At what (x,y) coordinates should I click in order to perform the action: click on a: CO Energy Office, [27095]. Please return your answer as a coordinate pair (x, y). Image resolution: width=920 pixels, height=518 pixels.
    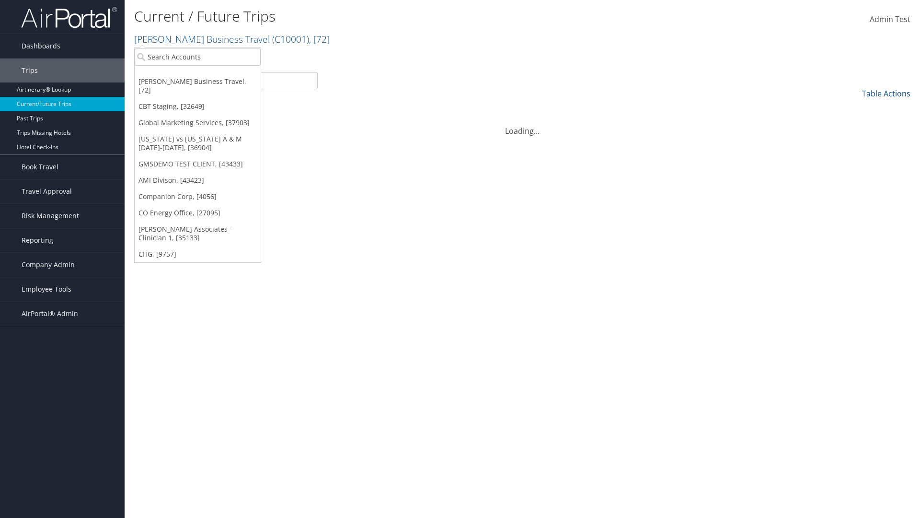
    Looking at the image, I should click on (197, 213).